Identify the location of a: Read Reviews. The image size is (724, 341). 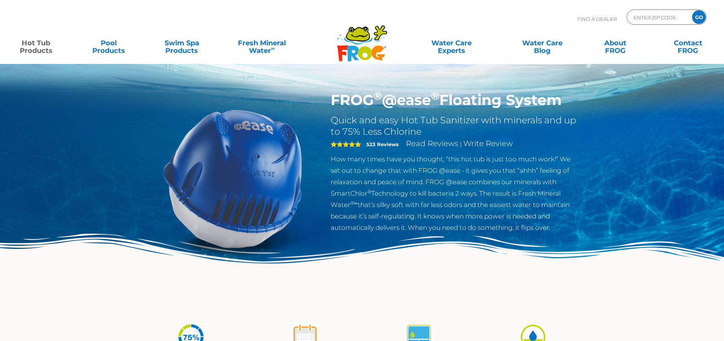
(432, 143).